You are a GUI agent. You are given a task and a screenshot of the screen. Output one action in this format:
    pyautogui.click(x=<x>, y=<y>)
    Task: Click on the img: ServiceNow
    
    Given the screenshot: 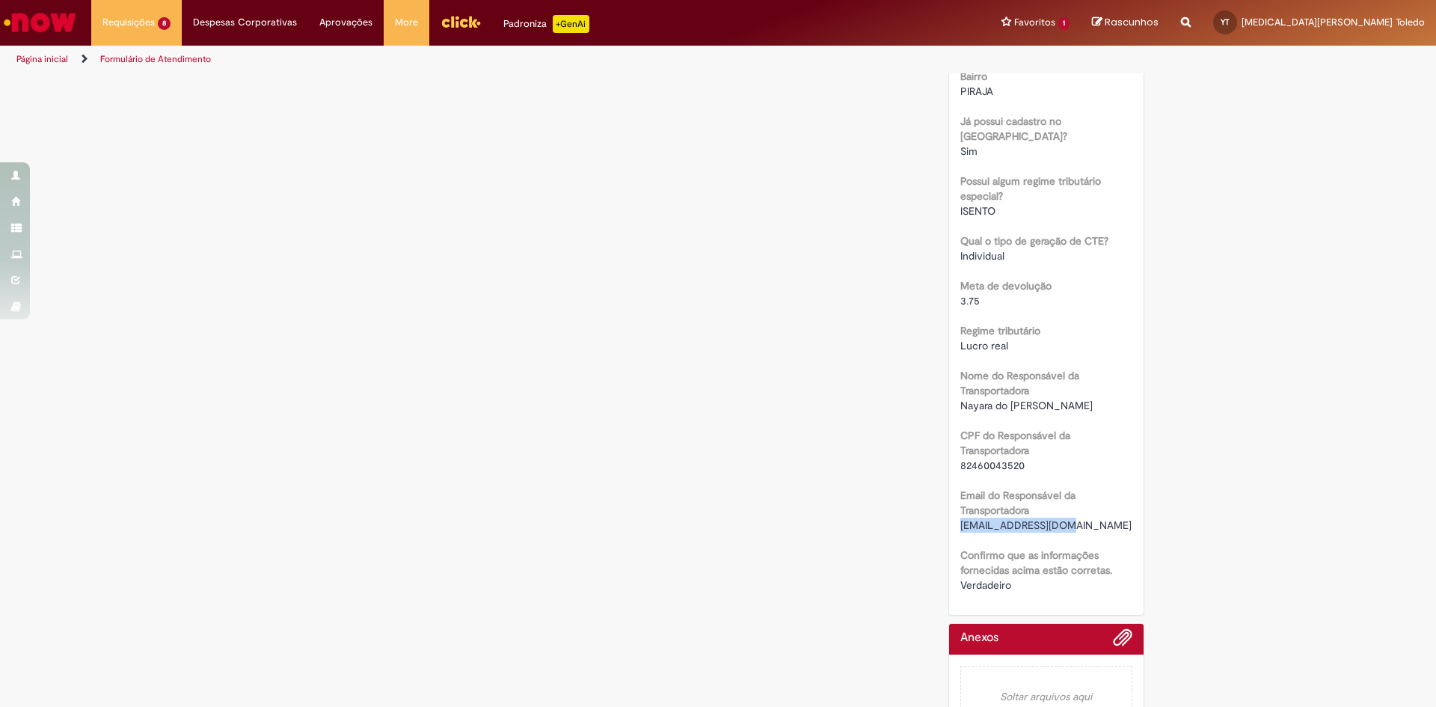 What is the action you would take?
    pyautogui.click(x=40, y=22)
    